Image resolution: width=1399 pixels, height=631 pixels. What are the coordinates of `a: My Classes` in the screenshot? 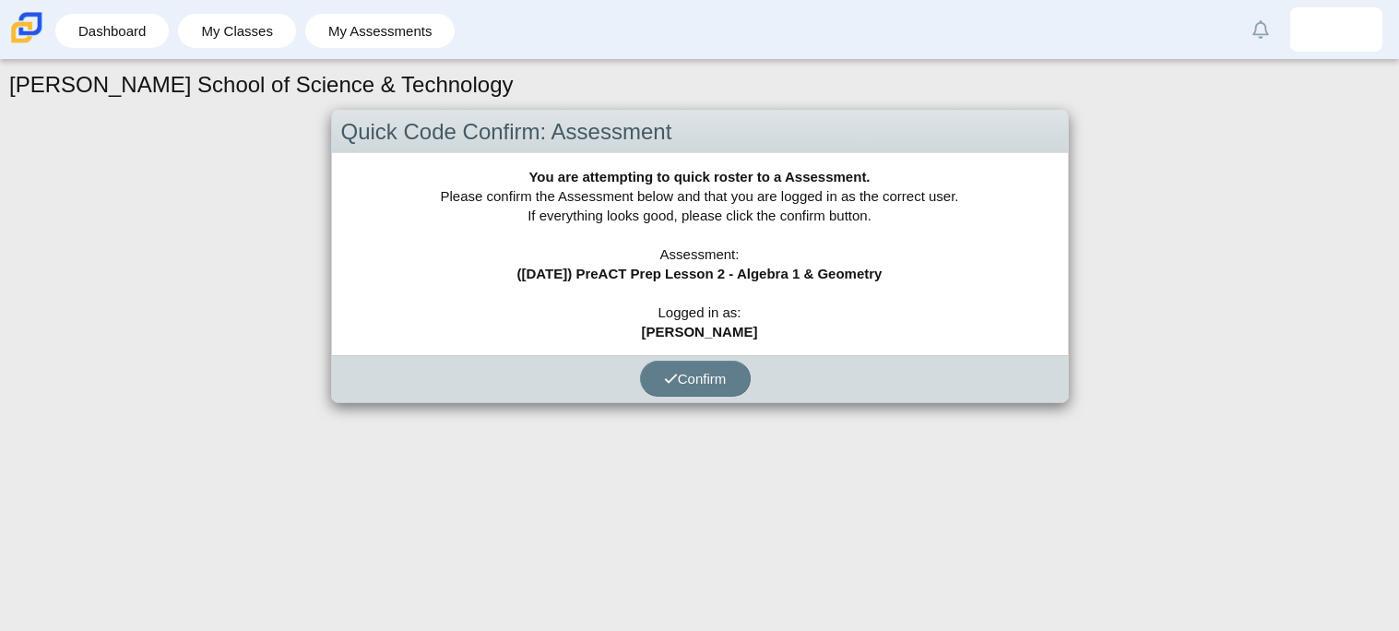 It's located at (237, 30).